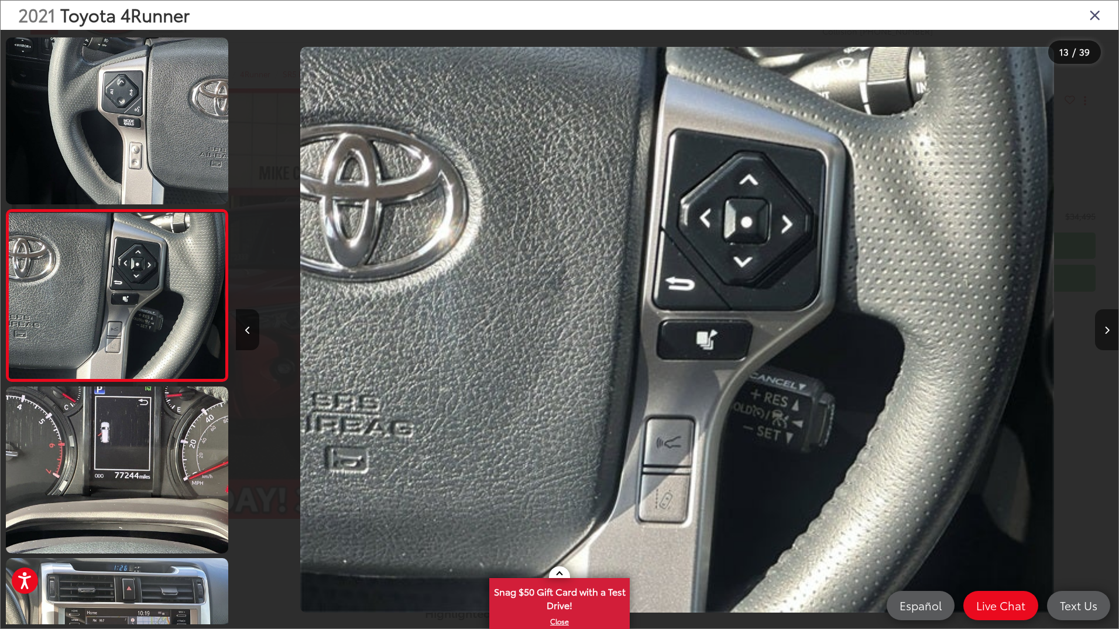  I want to click on span: 2021, so click(37, 14).